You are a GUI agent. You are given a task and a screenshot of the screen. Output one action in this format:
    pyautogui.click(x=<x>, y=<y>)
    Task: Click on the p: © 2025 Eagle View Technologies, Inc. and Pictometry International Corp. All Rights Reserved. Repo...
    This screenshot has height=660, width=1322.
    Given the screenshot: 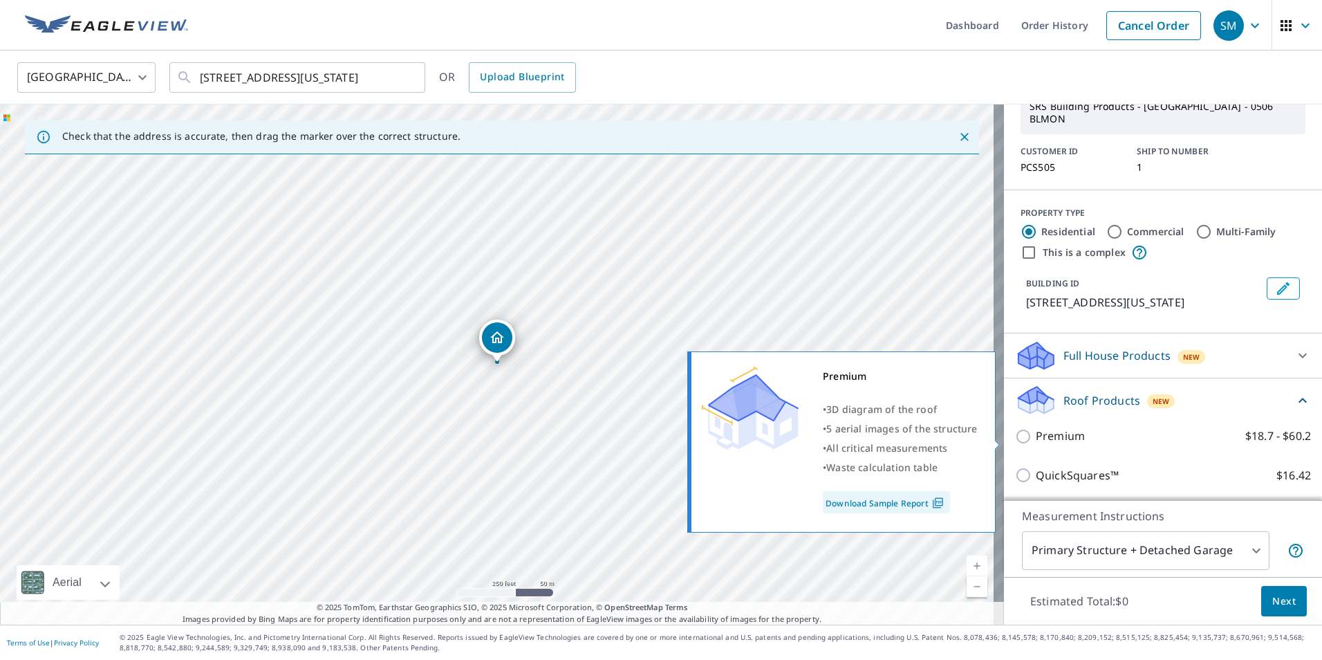 What is the action you would take?
    pyautogui.click(x=717, y=642)
    